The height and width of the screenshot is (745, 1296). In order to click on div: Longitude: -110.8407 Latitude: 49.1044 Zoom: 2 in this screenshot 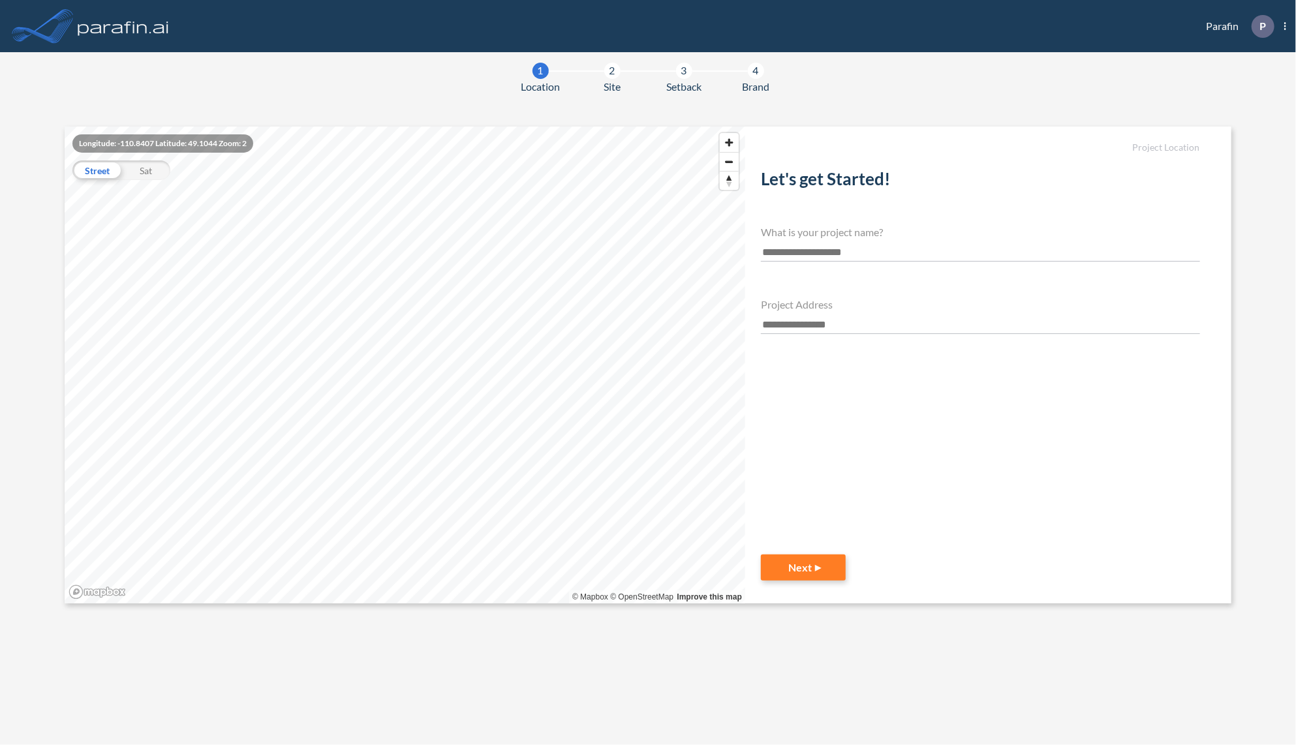, I will do `click(162, 144)`.